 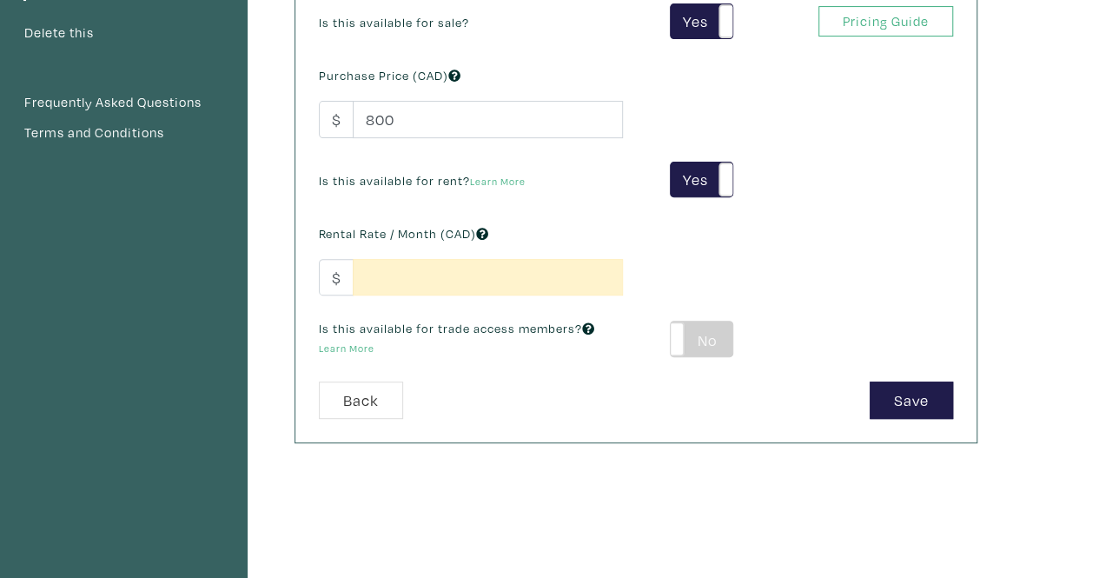 I want to click on button: Delete this, so click(x=59, y=33).